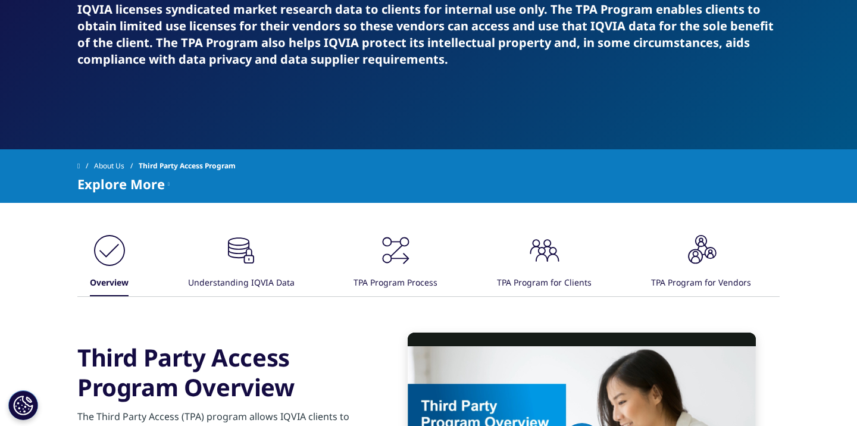 The image size is (857, 426). I want to click on span: Explore More, so click(121, 184).